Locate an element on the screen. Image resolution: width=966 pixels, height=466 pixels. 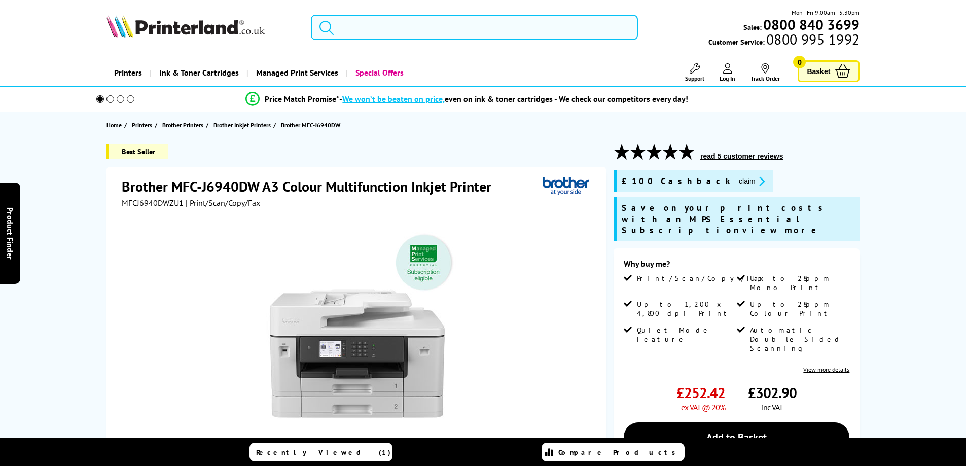
span: £100 Cashback is located at coordinates (676, 181).